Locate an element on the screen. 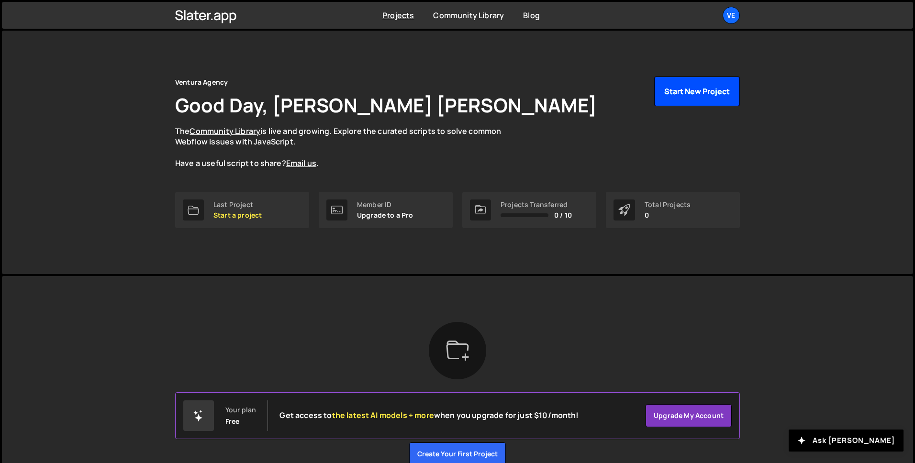 This screenshot has height=463, width=915. img: tab_keywords_by_traffic_grey.svg is located at coordinates (112, 59).